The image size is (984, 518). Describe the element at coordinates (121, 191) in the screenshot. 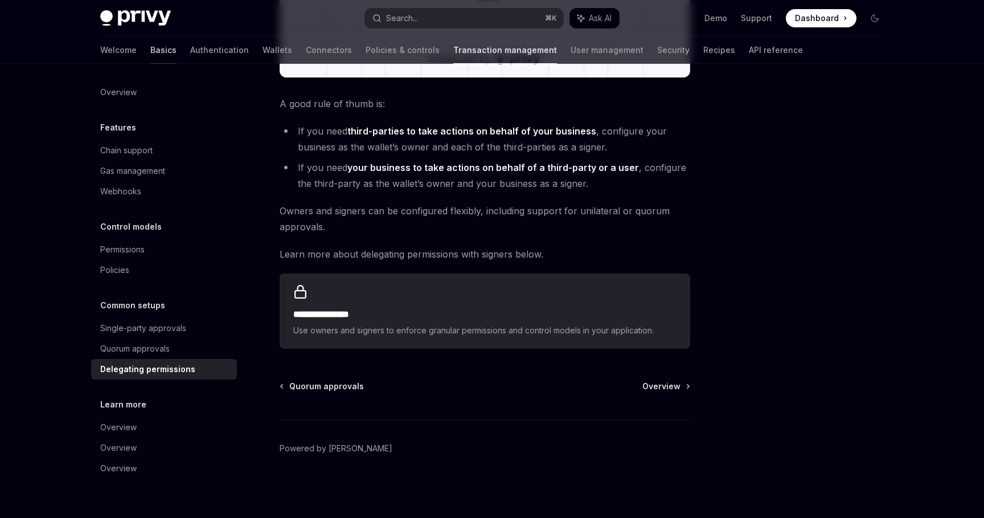

I see `div: Webhooks` at that location.